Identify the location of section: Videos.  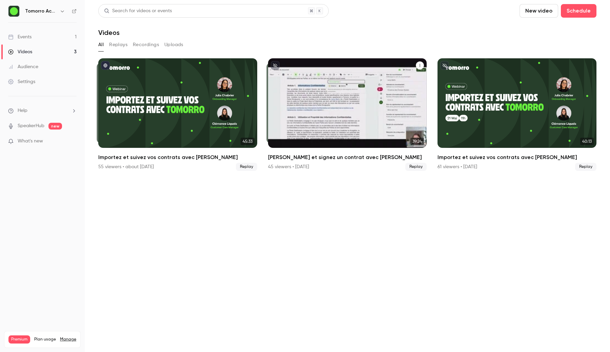
(347, 176).